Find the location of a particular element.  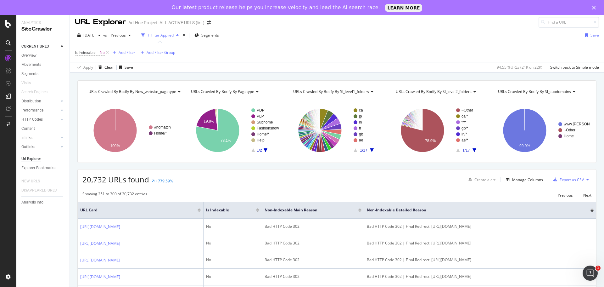

span: 2025 Aug. 28th is located at coordinates (89, 35).